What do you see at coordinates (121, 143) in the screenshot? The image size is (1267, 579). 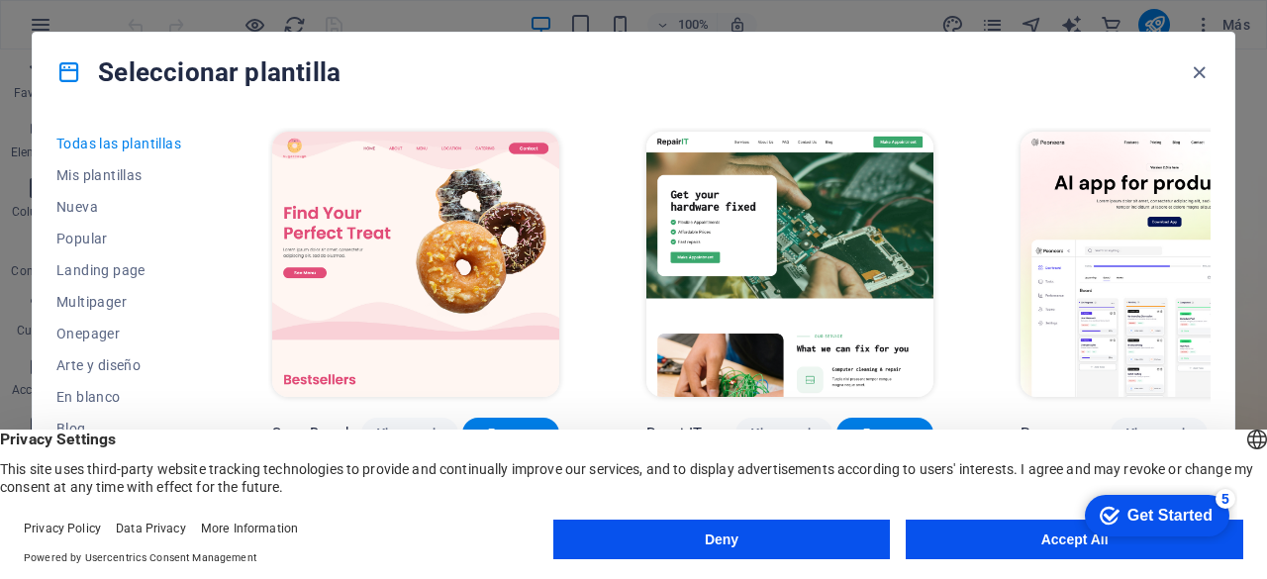 I see `button: Todas las plantillas` at bounding box center [121, 143].